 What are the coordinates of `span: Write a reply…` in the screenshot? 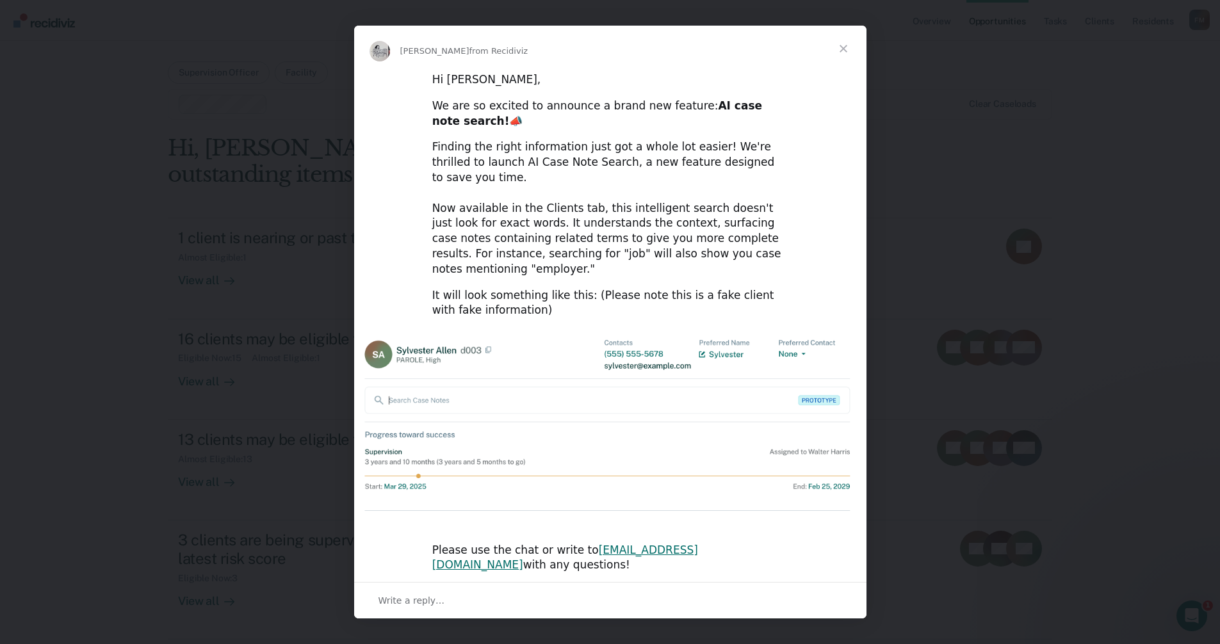 It's located at (412, 601).